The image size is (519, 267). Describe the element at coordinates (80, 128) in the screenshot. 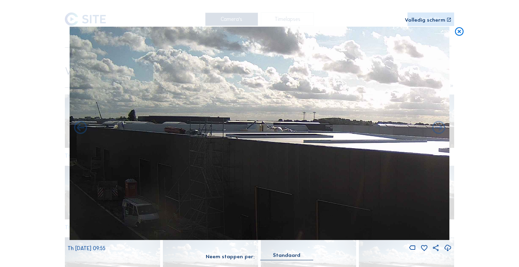

I see `i: Forward` at that location.